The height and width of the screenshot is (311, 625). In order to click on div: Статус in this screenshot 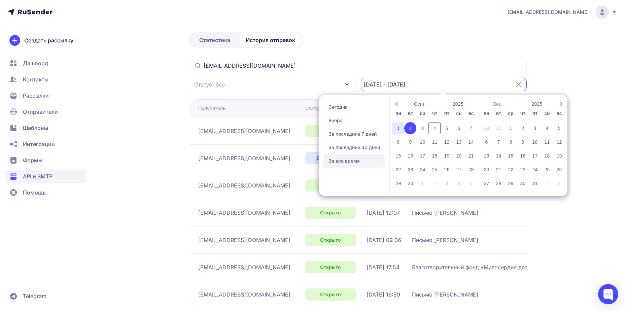, I will do `click(313, 108)`.